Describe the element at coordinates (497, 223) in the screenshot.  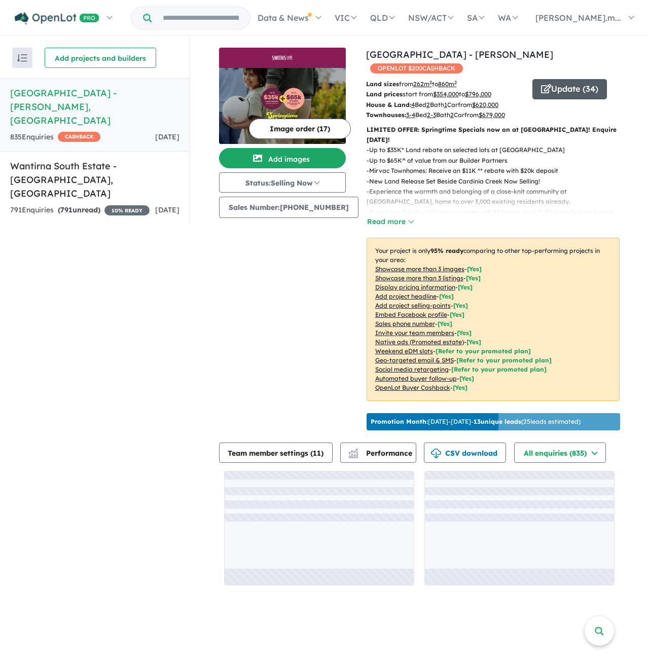
I see `p: - Brand new Display Village now open with 27 homes to visit. Explore designs from a range of buil...` at that location.